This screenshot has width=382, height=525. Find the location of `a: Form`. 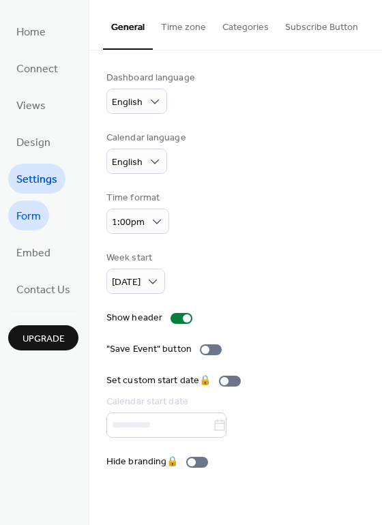

a: Form is located at coordinates (29, 216).